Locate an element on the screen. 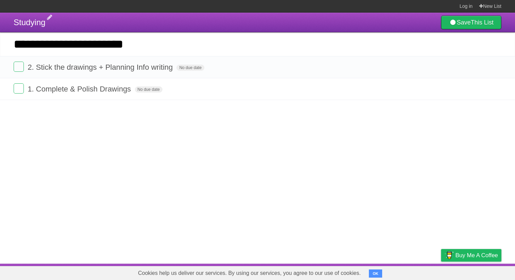 Image resolution: width=515 pixels, height=280 pixels. img: Buy me a coffee is located at coordinates (449, 256).